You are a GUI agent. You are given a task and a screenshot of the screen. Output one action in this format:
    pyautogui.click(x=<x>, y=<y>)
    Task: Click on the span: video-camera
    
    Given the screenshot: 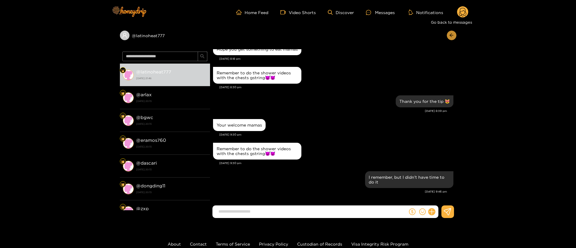 What is the action you would take?
    pyautogui.click(x=284, y=12)
    